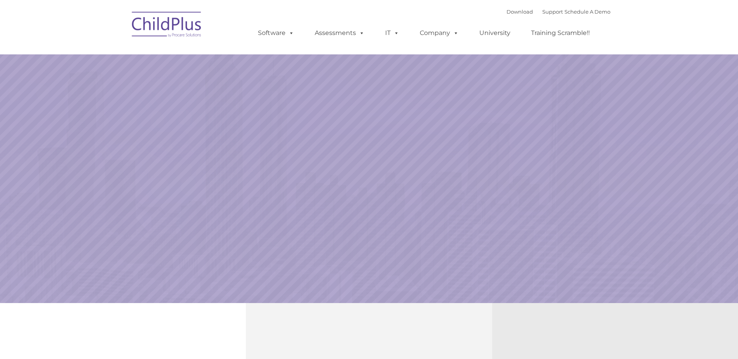  What do you see at coordinates (563, 237) in the screenshot?
I see `a: Learn More` at bounding box center [563, 237].